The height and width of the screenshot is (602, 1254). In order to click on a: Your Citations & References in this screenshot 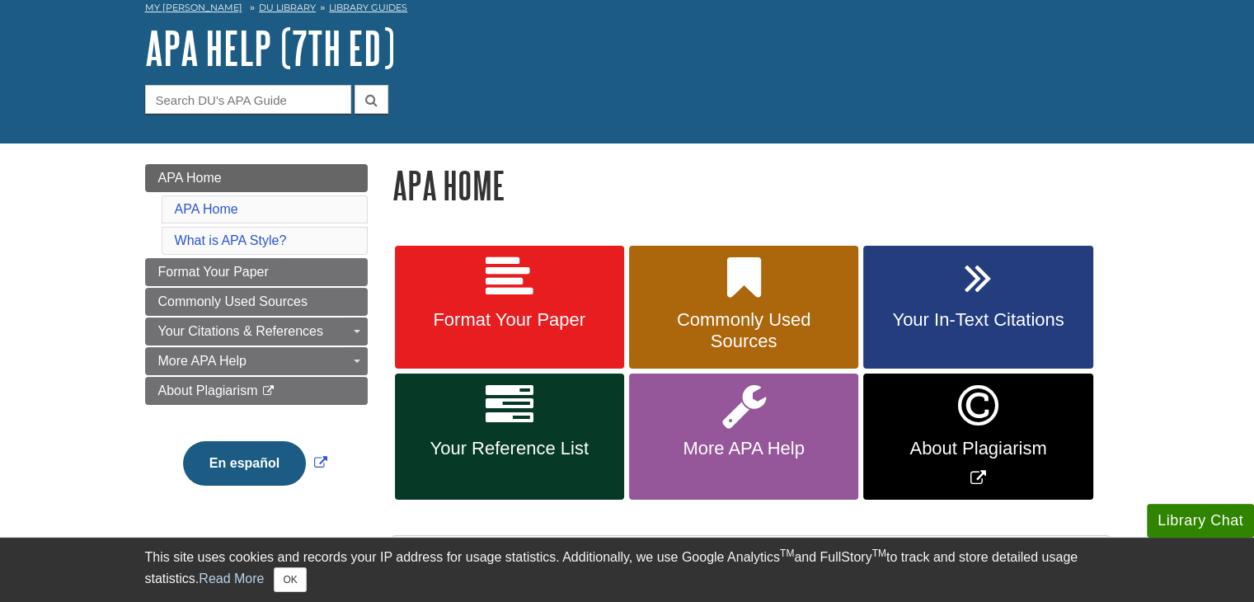, I will do `click(256, 331)`.